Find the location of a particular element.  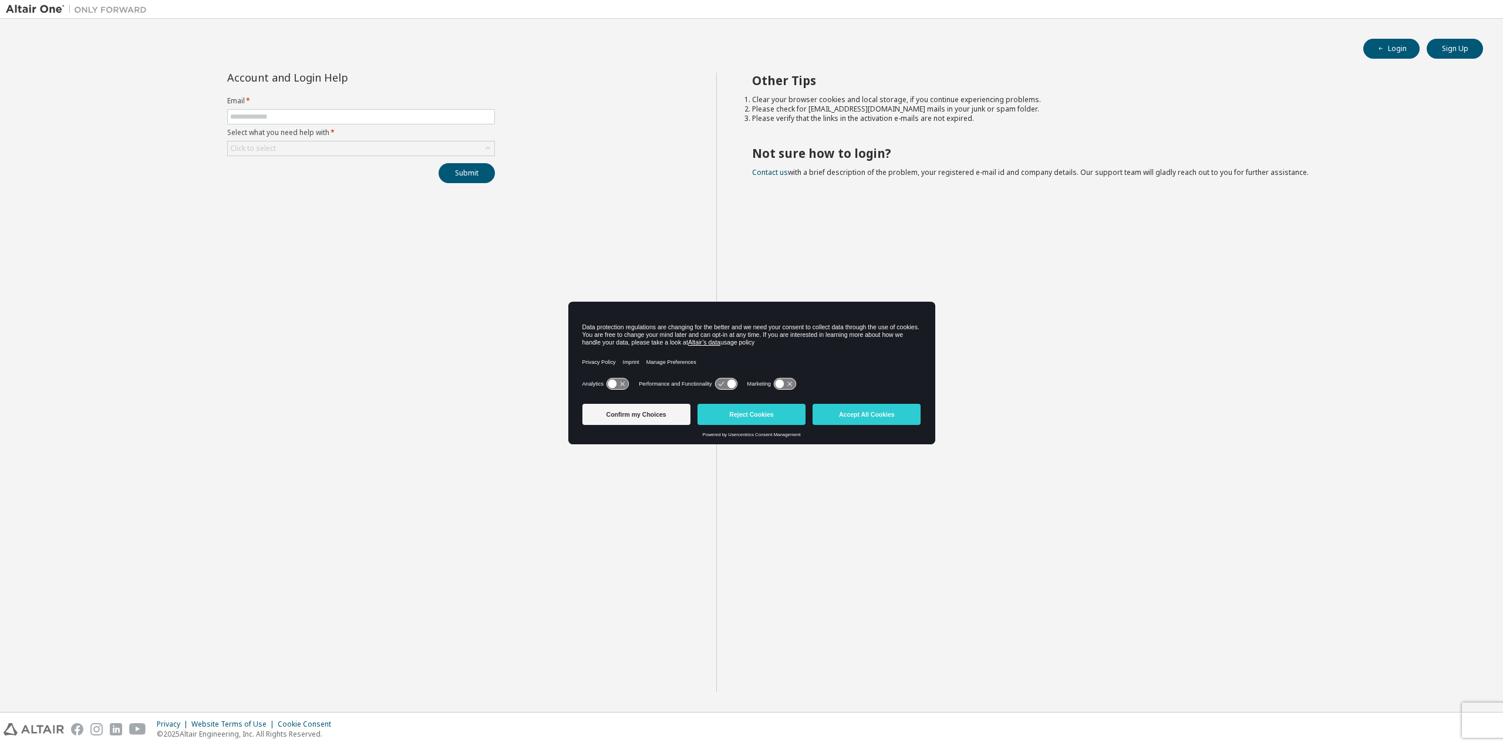

button: Login is located at coordinates (1391, 49).